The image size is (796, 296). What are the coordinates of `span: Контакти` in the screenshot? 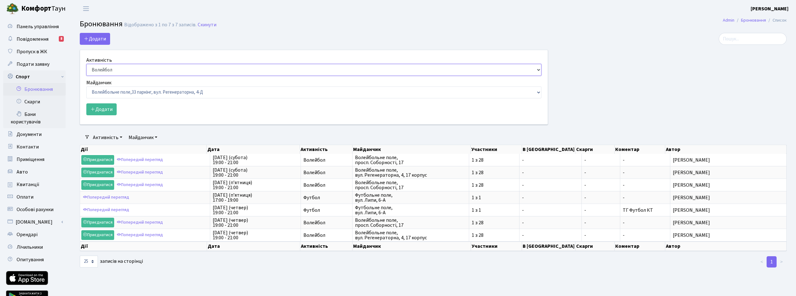 It's located at (28, 147).